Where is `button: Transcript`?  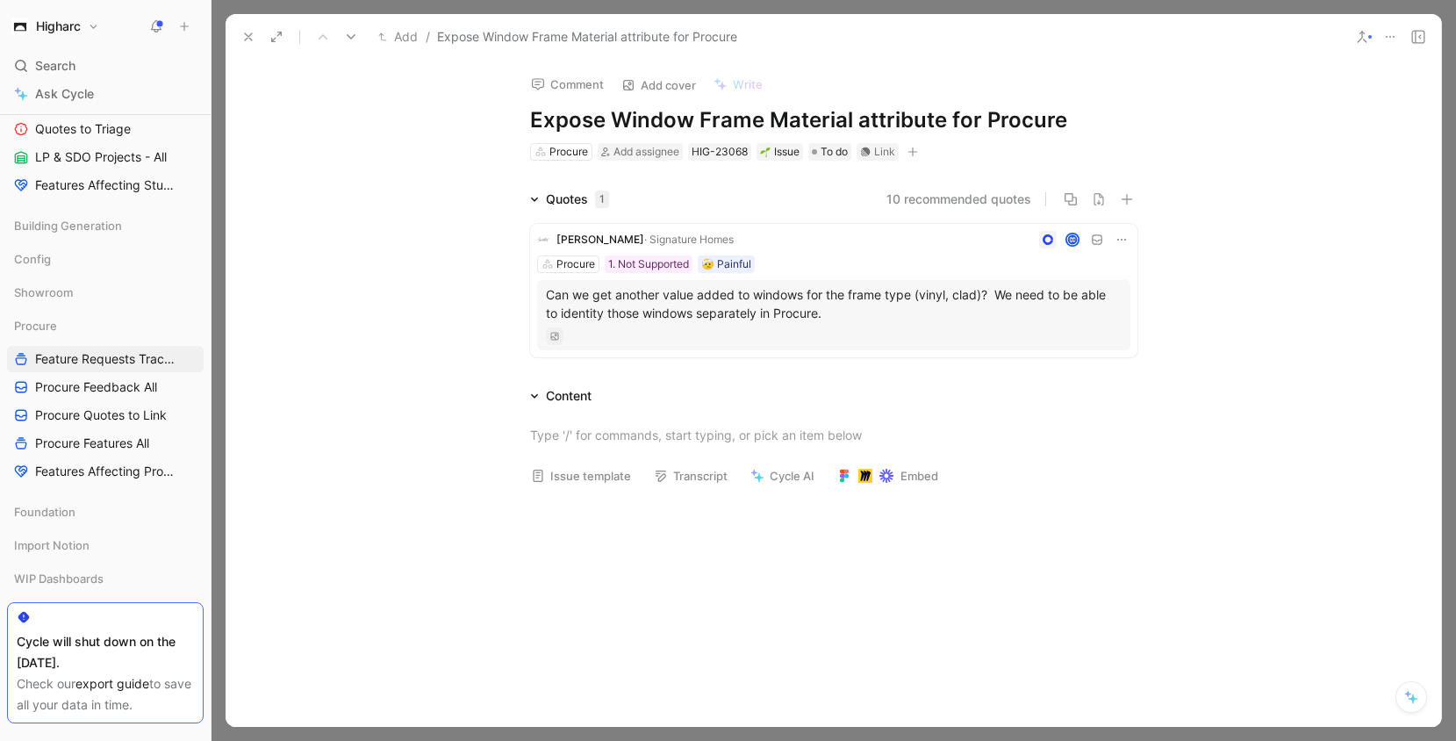 button: Transcript is located at coordinates (691, 476).